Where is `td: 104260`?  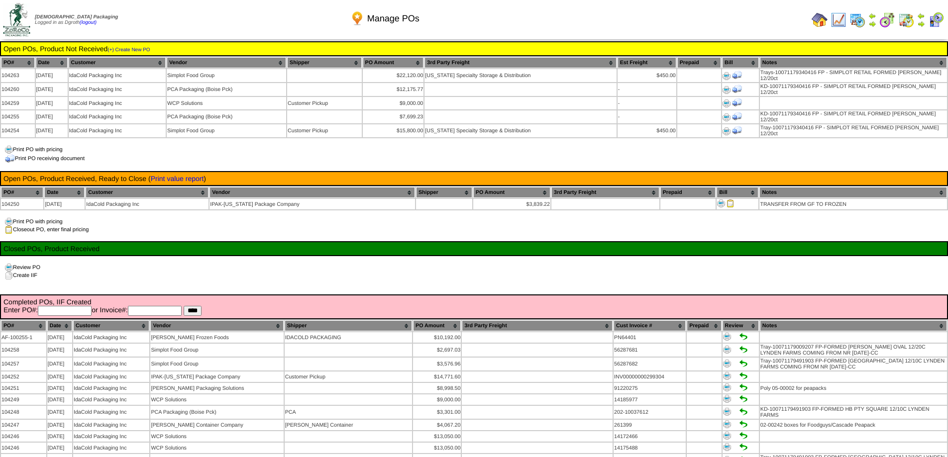 td: 104260 is located at coordinates (18, 90).